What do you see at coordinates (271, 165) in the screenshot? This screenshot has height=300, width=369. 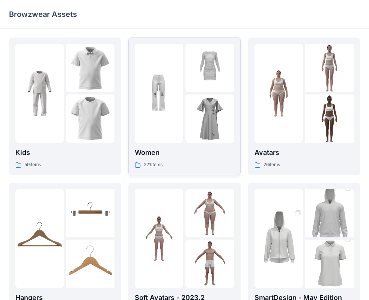 I see `p: 26 items` at bounding box center [271, 165].